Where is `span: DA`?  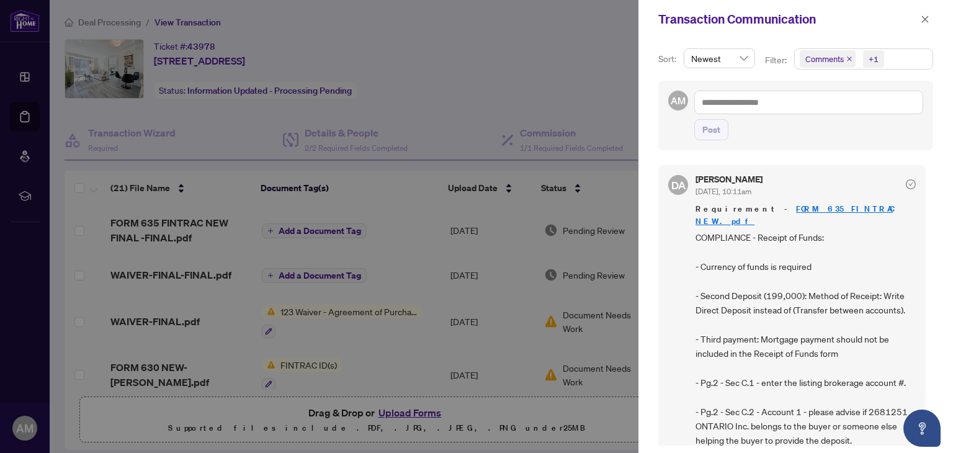 span: DA is located at coordinates (678, 184).